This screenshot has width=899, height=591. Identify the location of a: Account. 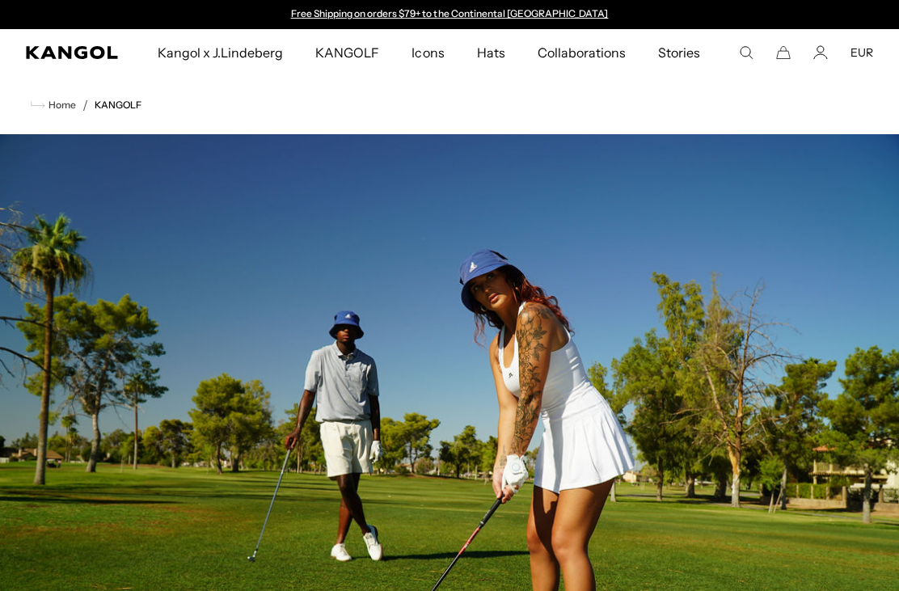
(821, 53).